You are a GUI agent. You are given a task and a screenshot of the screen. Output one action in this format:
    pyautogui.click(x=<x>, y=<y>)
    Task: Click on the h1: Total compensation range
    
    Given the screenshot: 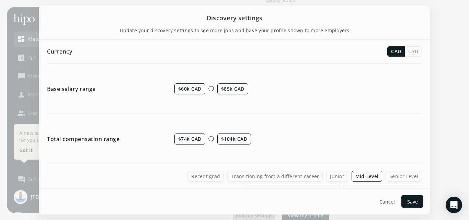 What is the action you would take?
    pyautogui.click(x=109, y=139)
    